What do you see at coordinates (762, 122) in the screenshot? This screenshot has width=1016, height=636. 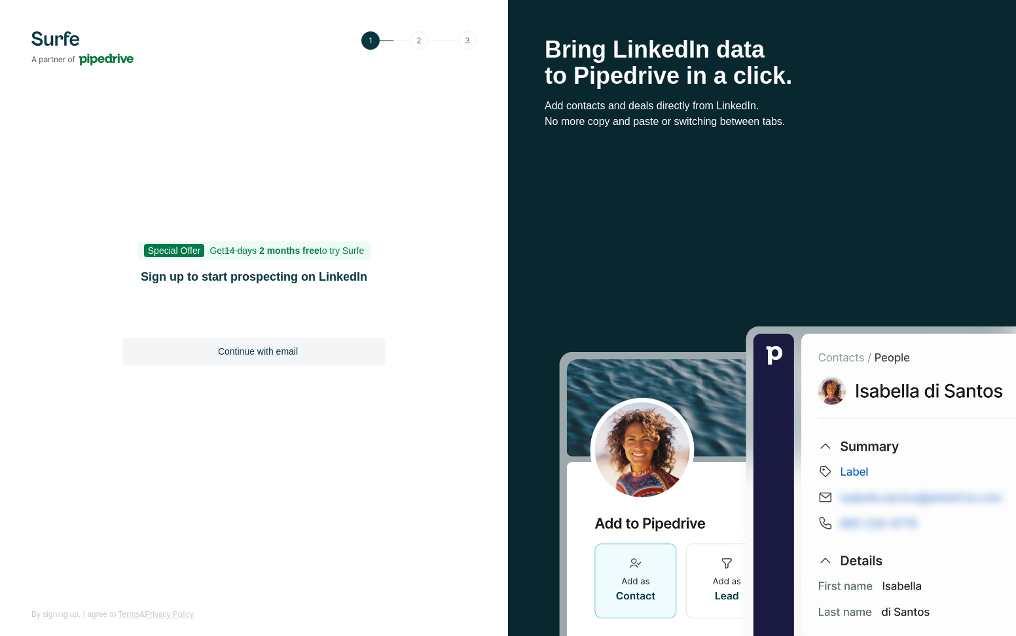 I see `p: No more copy and paste or switching between tabs.` at bounding box center [762, 122].